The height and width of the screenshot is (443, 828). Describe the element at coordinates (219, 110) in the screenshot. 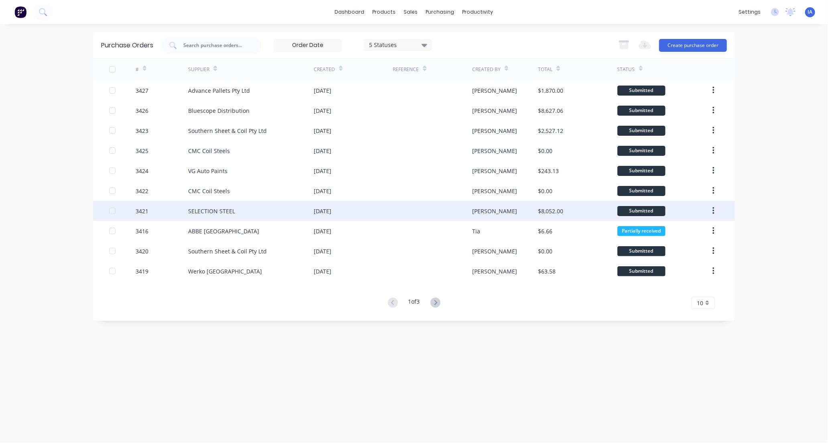

I see `div: Bluescope Distribution` at that location.